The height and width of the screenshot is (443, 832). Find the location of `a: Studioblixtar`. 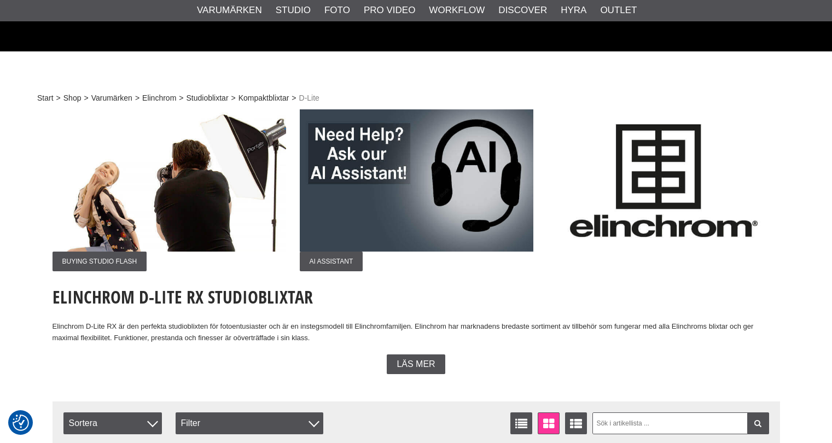

a: Studioblixtar is located at coordinates (207, 98).